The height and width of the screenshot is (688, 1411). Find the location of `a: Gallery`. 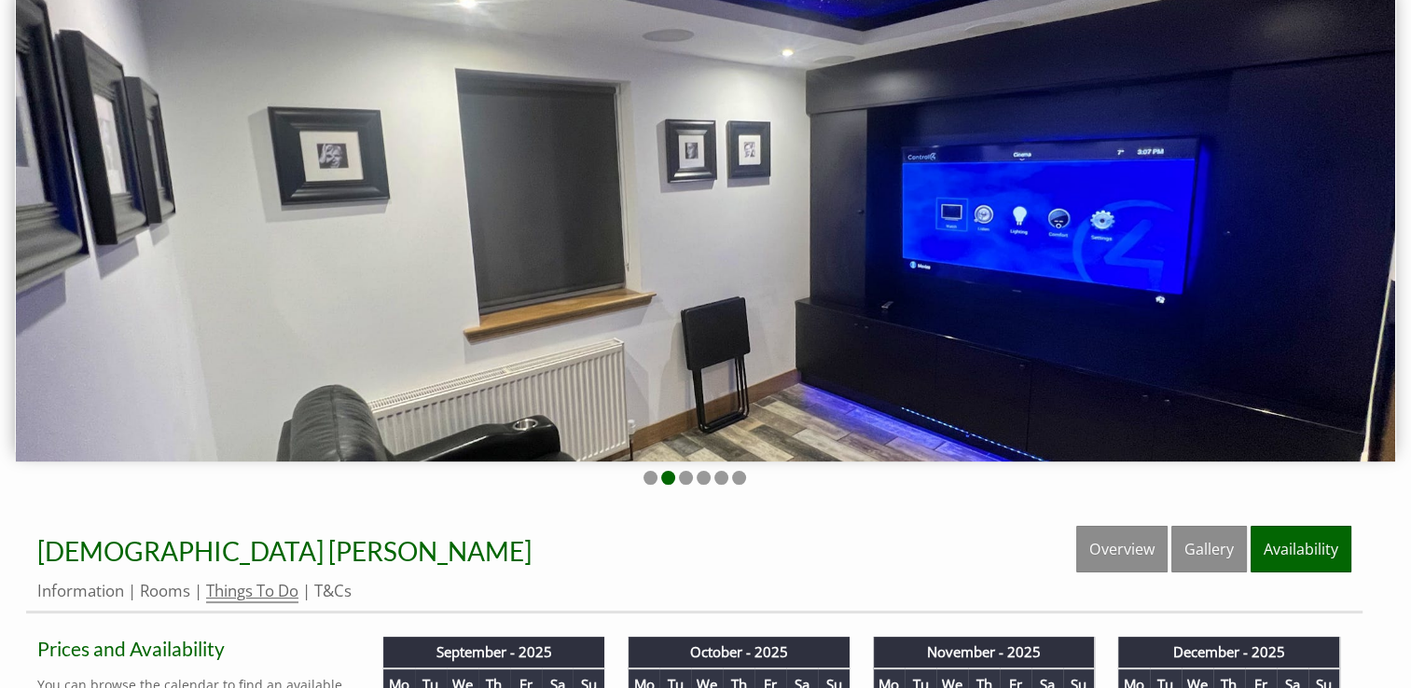

a: Gallery is located at coordinates (1208, 549).